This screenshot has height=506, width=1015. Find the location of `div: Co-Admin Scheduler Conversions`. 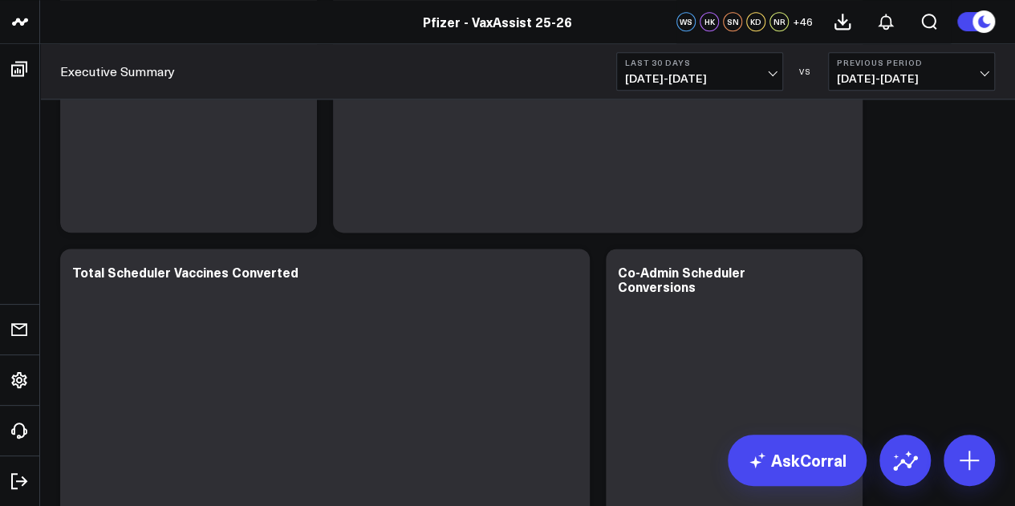

div: Co-Admin Scheduler Conversions is located at coordinates (681, 279).